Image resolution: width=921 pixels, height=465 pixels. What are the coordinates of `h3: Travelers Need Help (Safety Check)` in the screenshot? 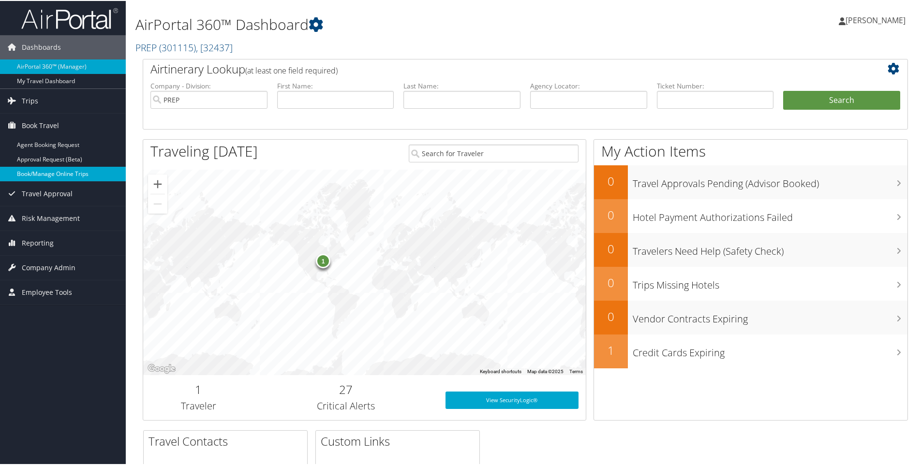 It's located at (770, 248).